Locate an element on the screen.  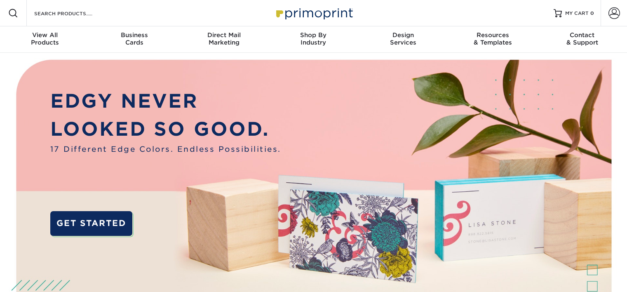
a: GET STARTED is located at coordinates (91, 223).